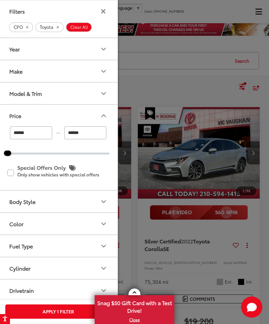 This screenshot has width=269, height=324. I want to click on label: Special Offers Only, so click(58, 172).